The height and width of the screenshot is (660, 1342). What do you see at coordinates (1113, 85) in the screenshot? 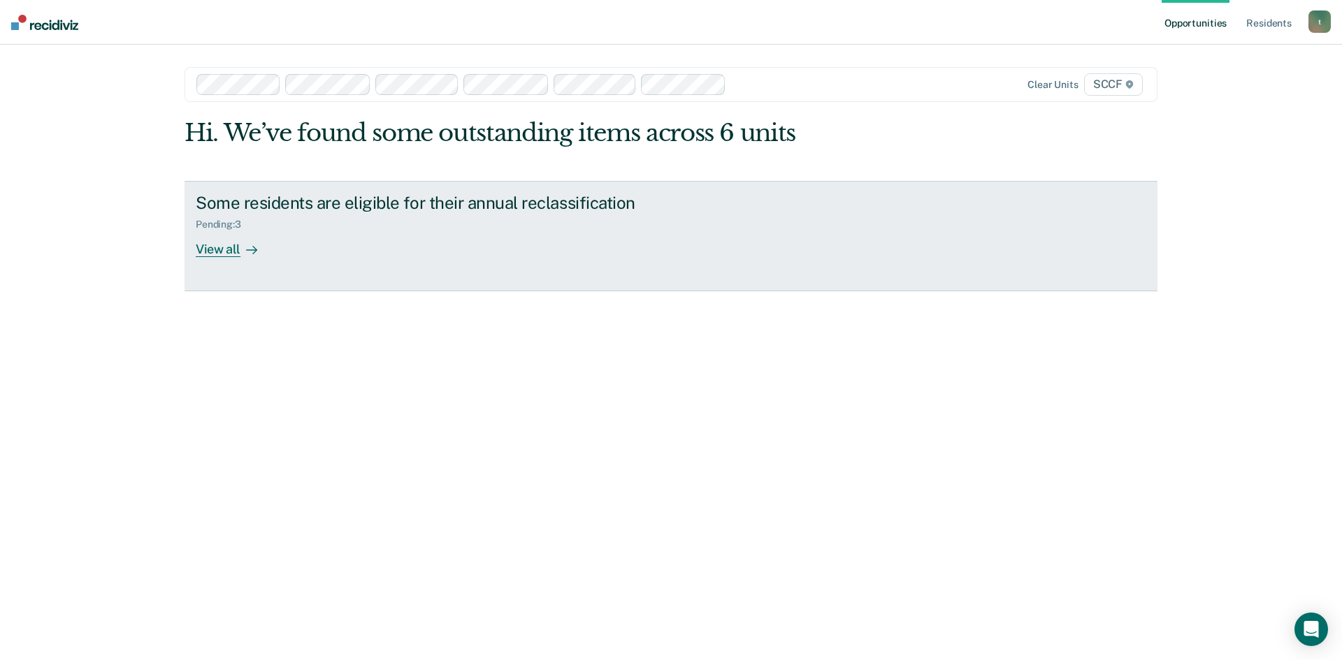
I see `span: SCCF` at bounding box center [1113, 85].